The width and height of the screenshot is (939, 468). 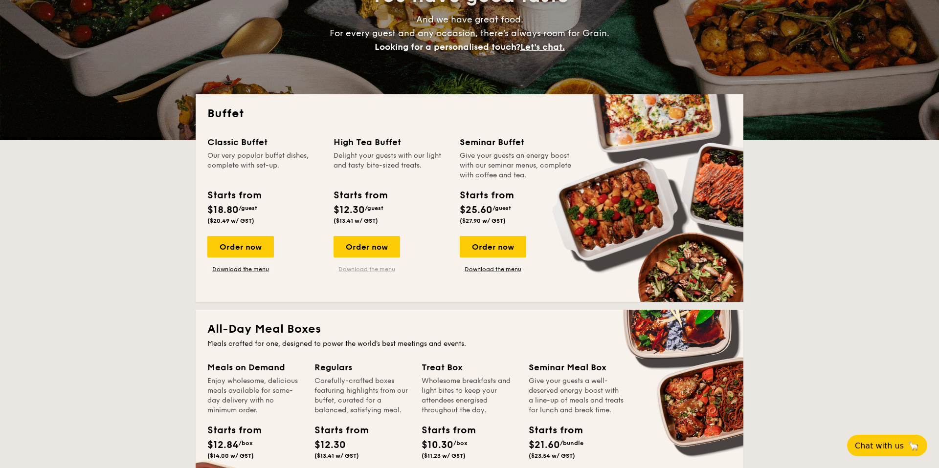 What do you see at coordinates (255, 396) in the screenshot?
I see `div: Enjoy wholesome, delicious meals available for same-day delivery with no minimum order.` at bounding box center [255, 396].